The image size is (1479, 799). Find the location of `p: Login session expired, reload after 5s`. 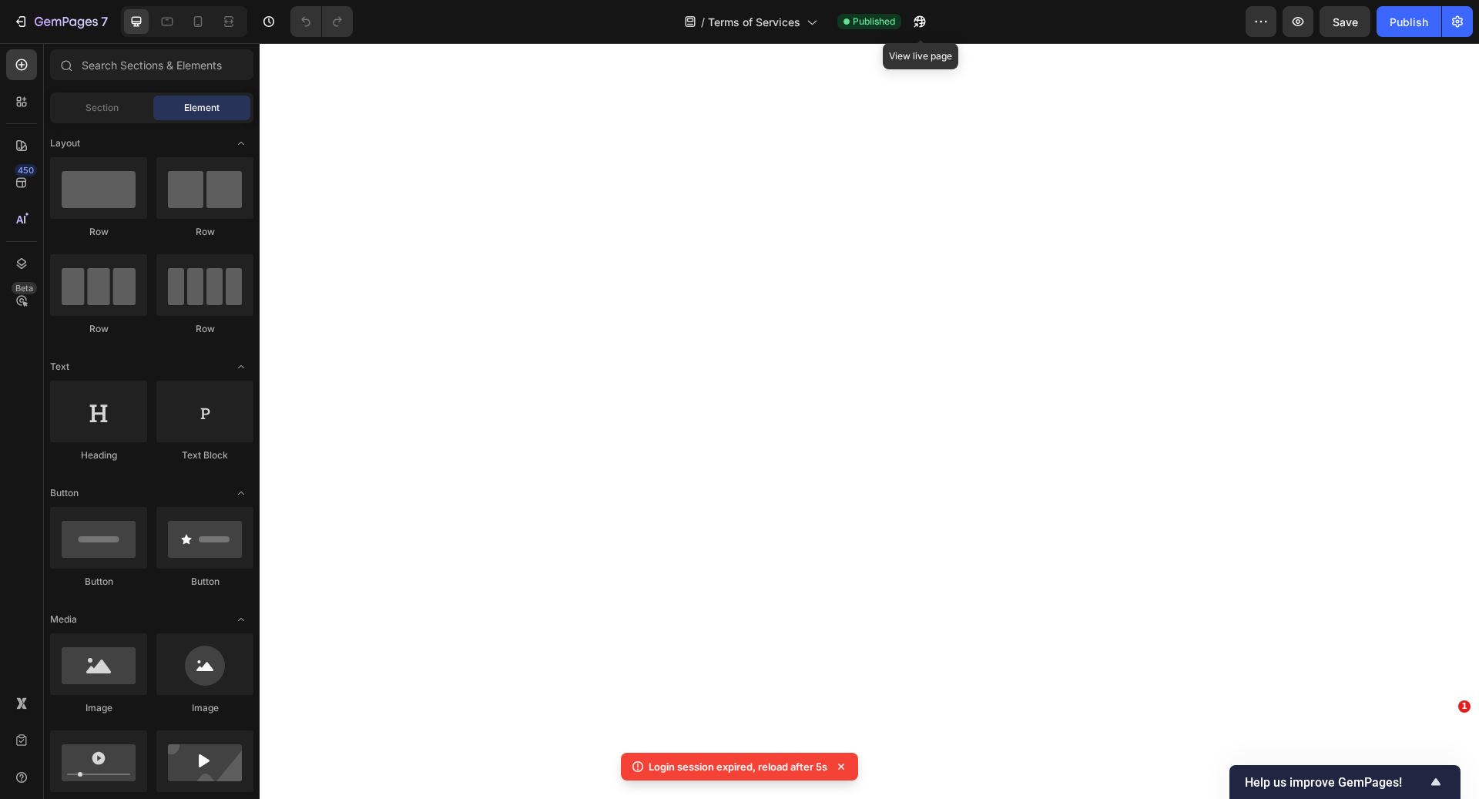

p: Login session expired, reload after 5s is located at coordinates (738, 766).